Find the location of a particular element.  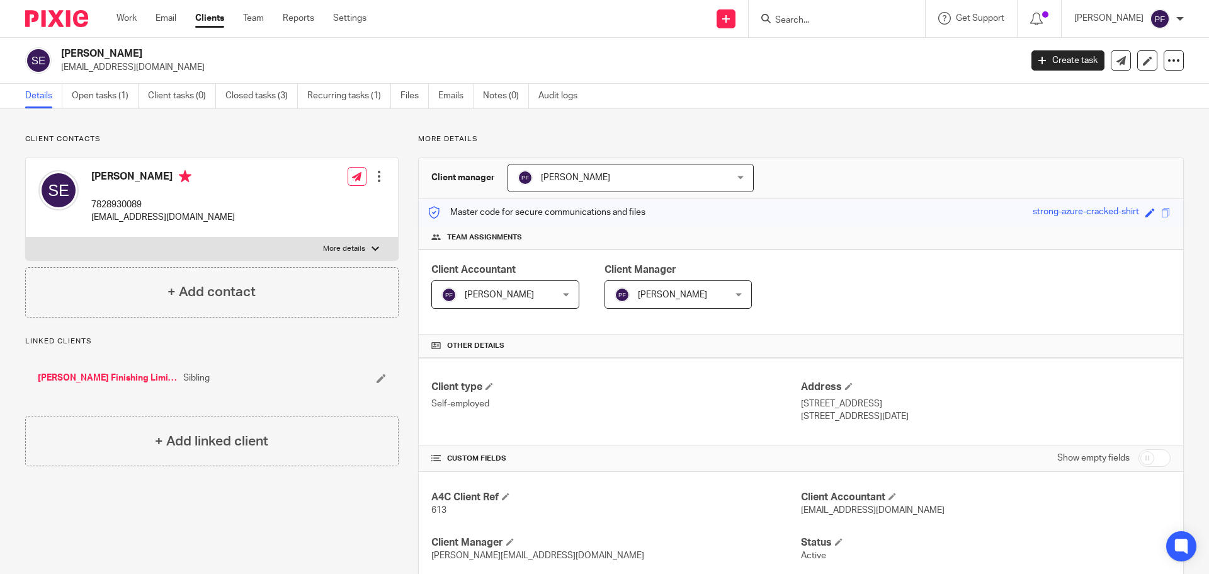

a: Create task is located at coordinates (1068, 60).